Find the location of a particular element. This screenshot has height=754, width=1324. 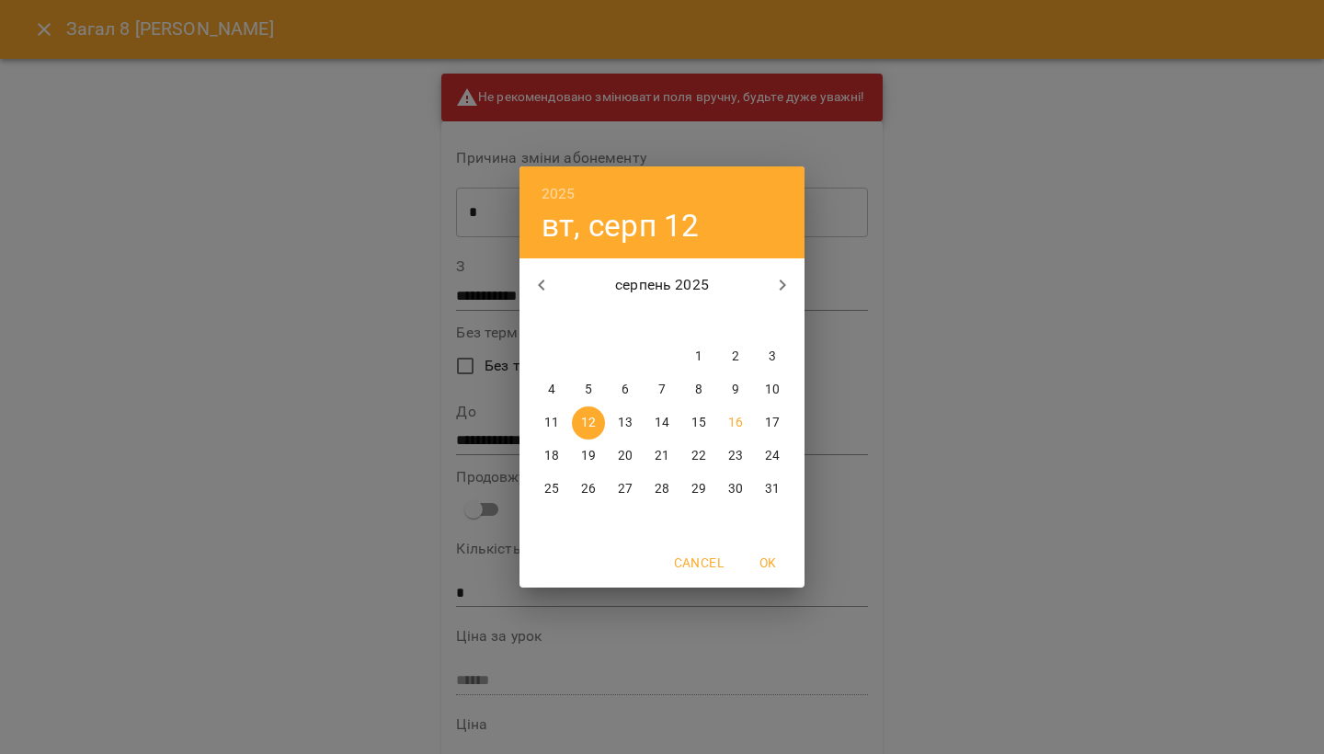

span: Cancel is located at coordinates (699, 563).